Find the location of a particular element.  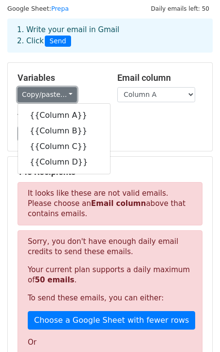

p: Sorry, you don't have enough daily email credits to send these emails. is located at coordinates (110, 247).